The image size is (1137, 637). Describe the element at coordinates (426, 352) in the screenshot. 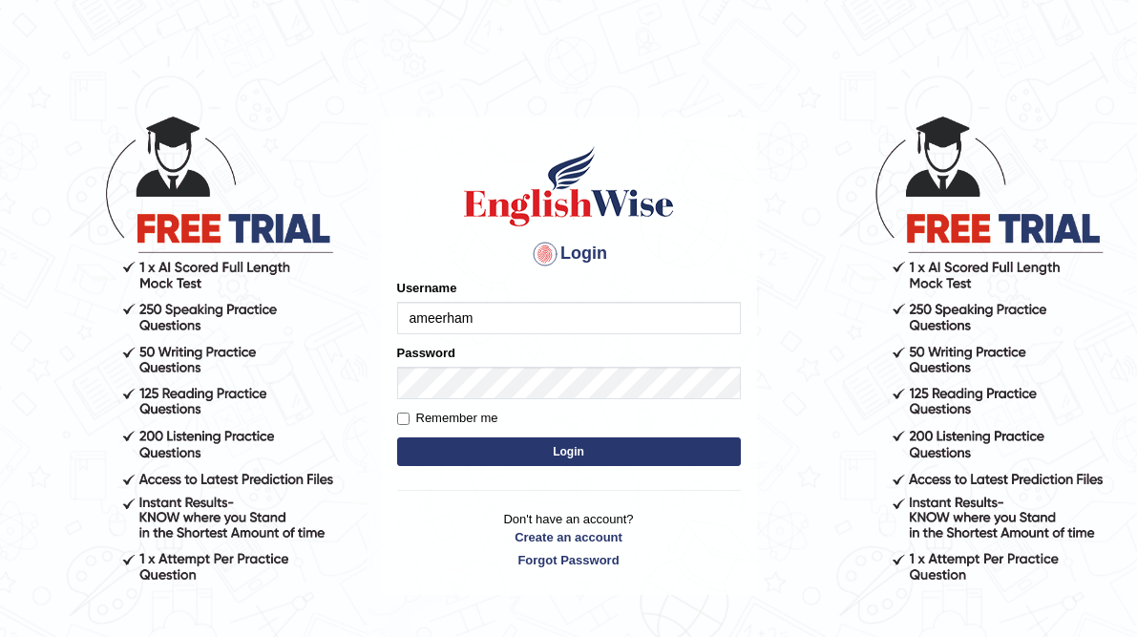

I see `label: Password` at that location.